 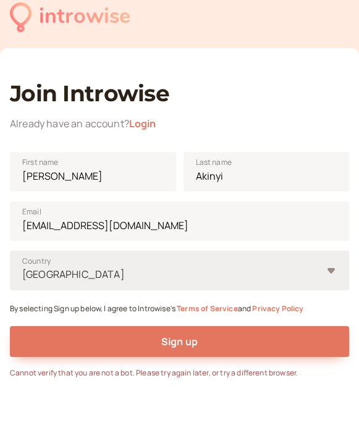 I want to click on input: First name, so click(x=93, y=172).